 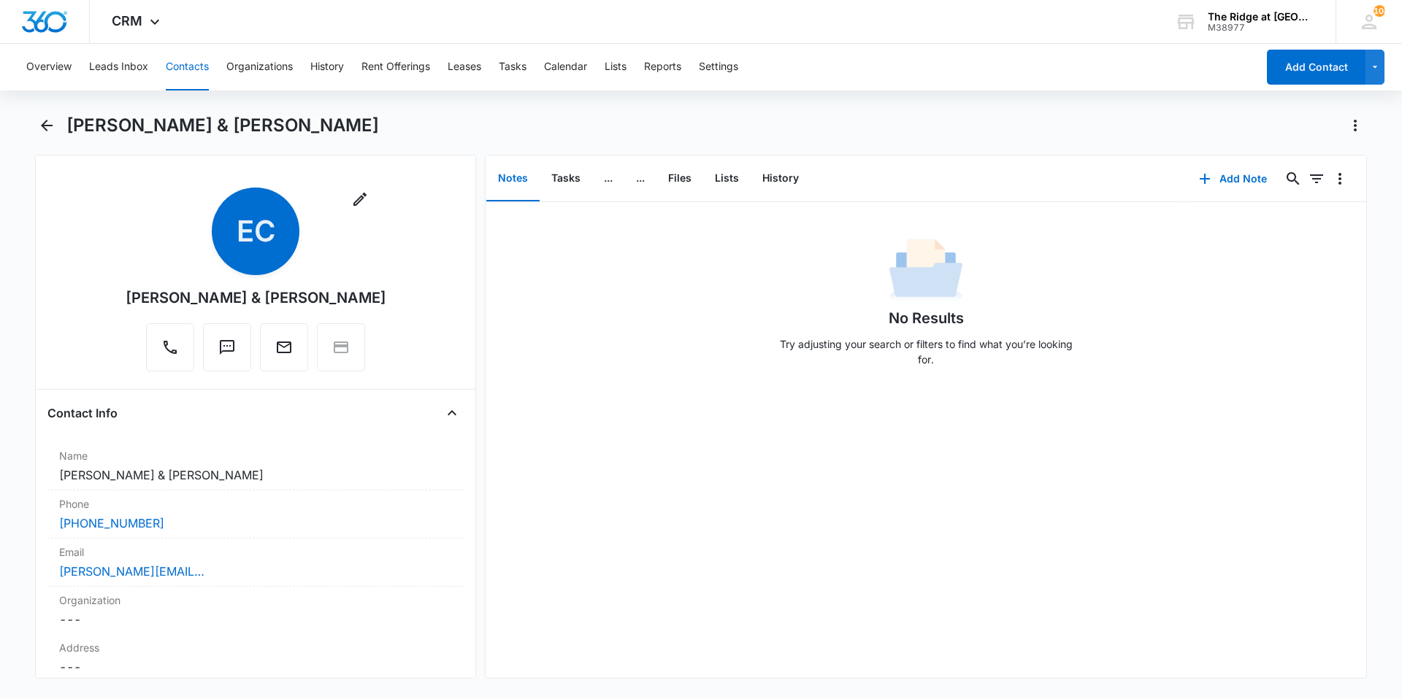 I want to click on div: Address---, so click(x=256, y=659).